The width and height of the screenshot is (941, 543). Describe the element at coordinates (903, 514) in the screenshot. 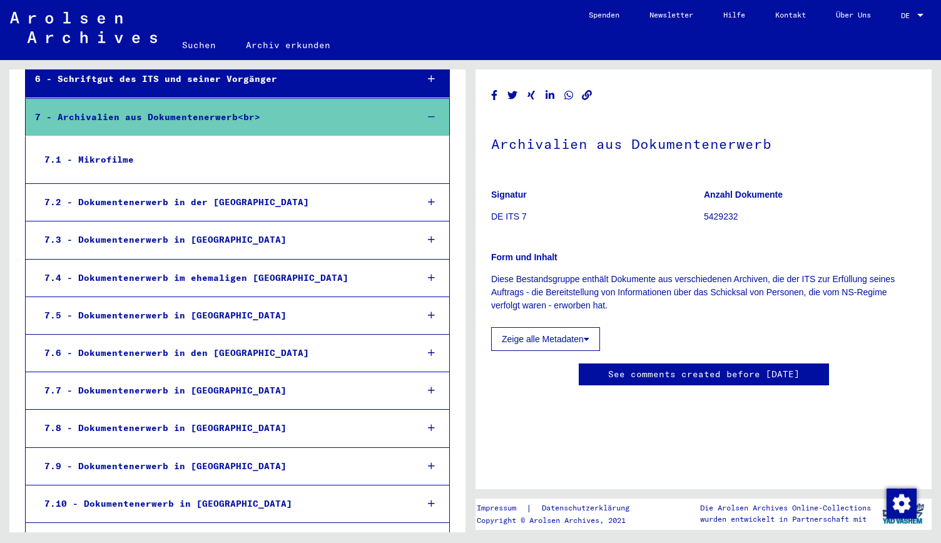

I see `img: yv_logo.png` at that location.